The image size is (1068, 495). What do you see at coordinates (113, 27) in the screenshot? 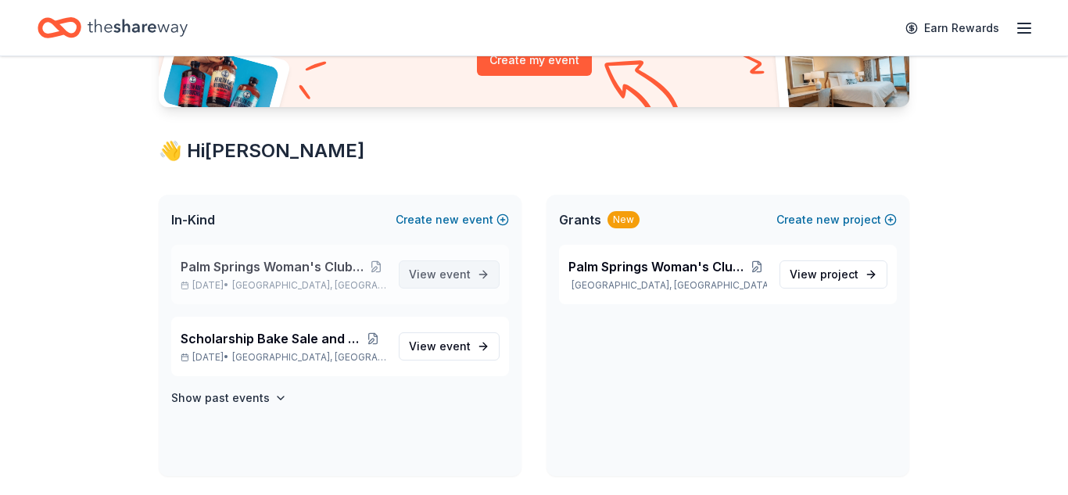
I see `a: Home` at bounding box center [113, 27].